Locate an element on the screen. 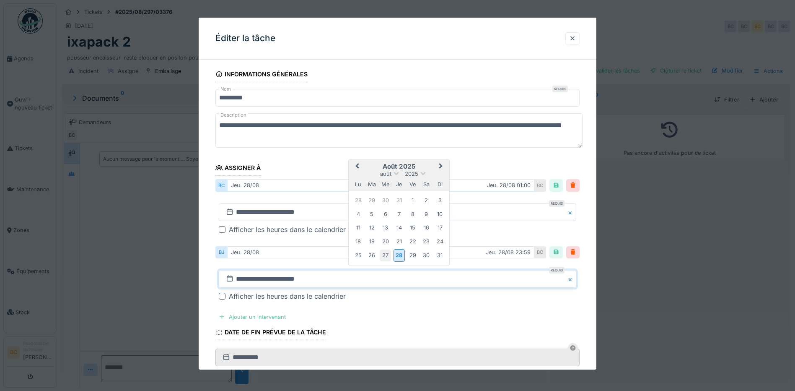  div: Choose mardi 29 juillet 2025 is located at coordinates (372, 200).